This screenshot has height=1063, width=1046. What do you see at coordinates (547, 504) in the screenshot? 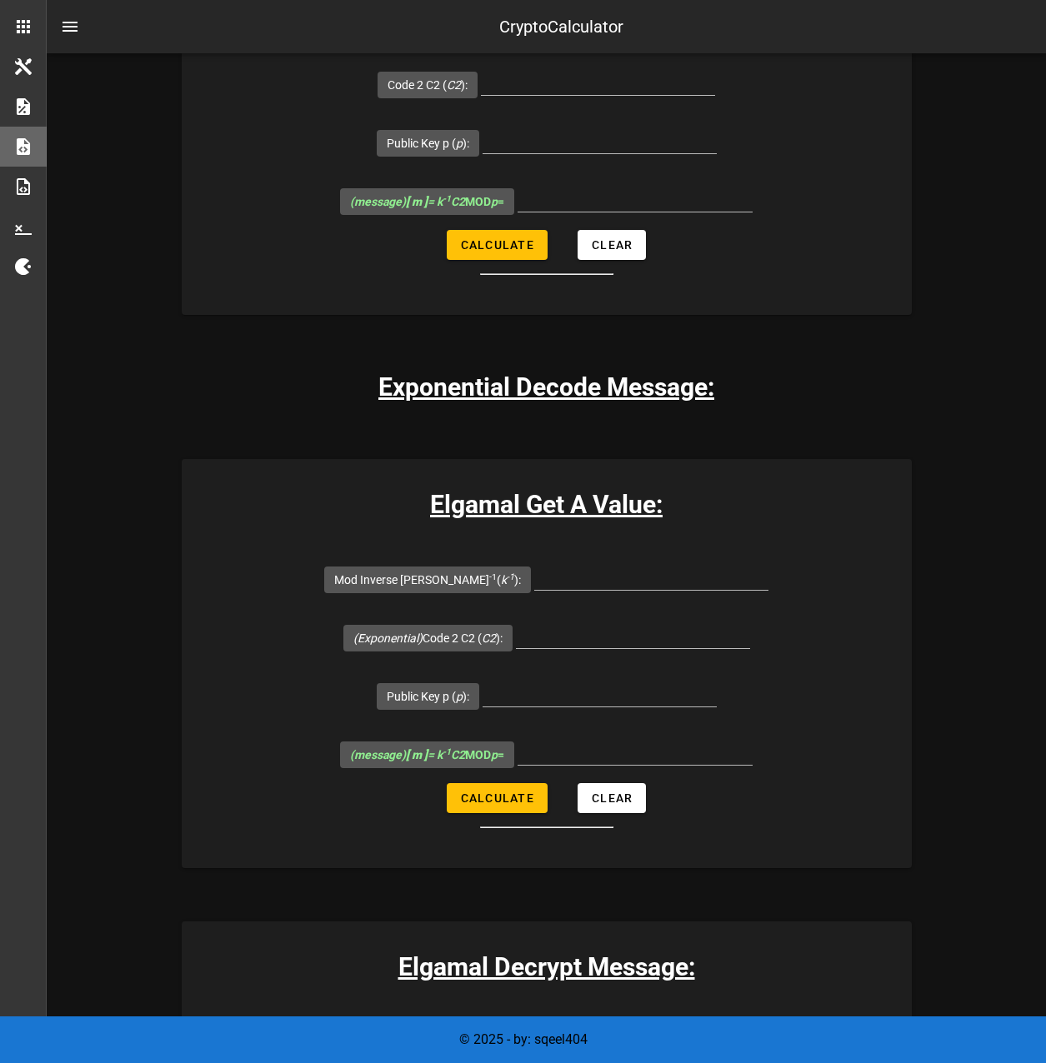
I see `h3: Elgamal Get A Value:` at bounding box center [547, 504].